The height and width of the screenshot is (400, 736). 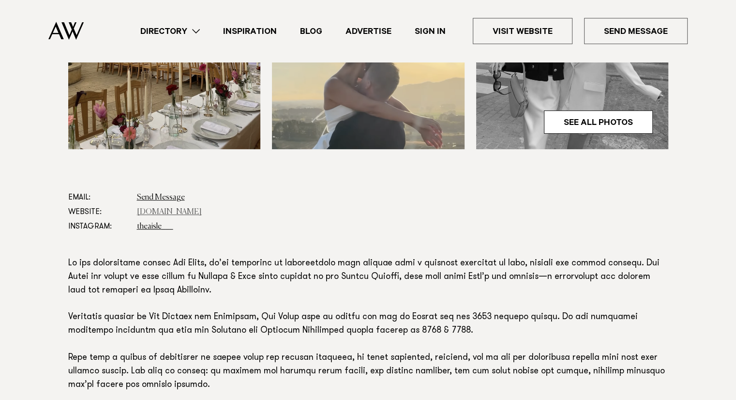 What do you see at coordinates (311, 31) in the screenshot?
I see `a: Blog` at bounding box center [311, 31].